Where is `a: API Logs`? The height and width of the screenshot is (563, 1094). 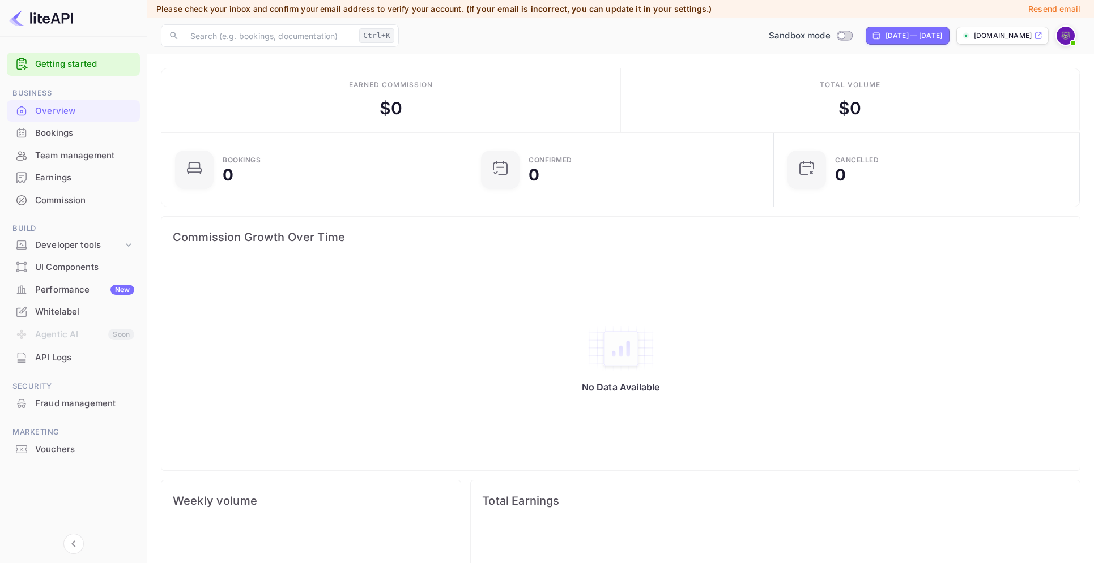
a: API Logs is located at coordinates (73, 357).